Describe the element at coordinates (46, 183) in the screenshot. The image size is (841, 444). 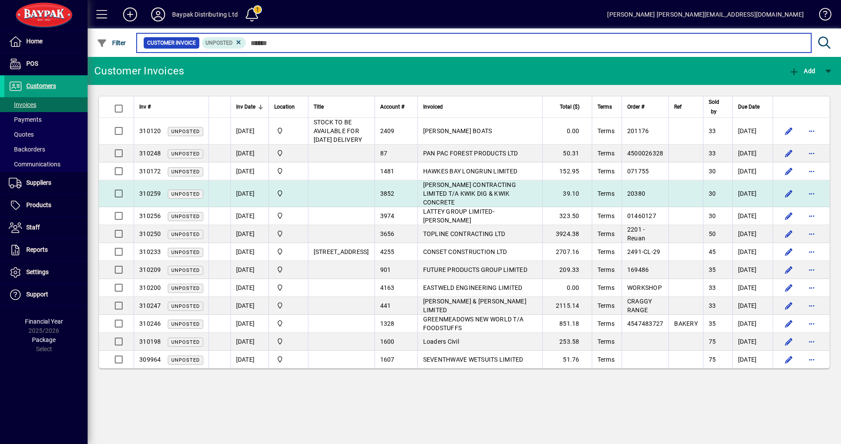
I see `a: Suppliers` at that location.